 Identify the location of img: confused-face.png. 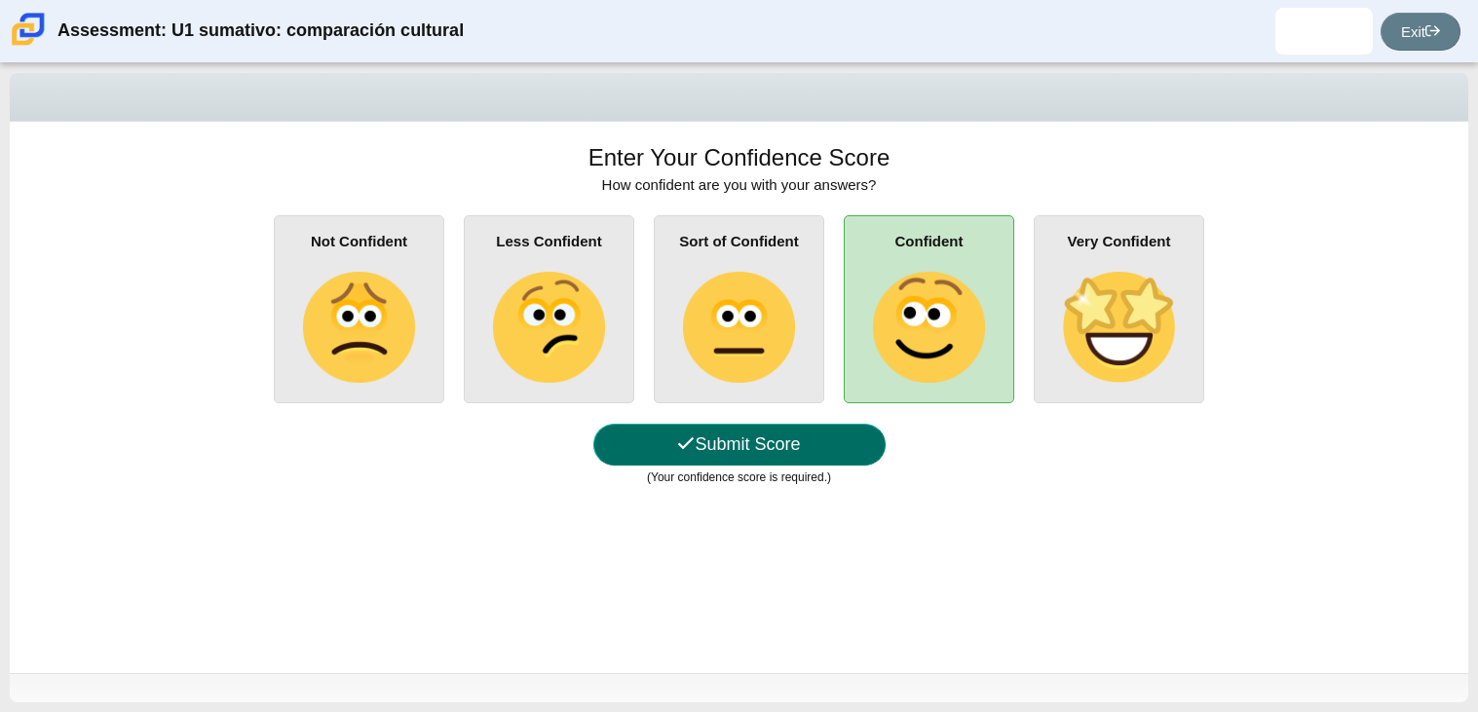
(549, 327).